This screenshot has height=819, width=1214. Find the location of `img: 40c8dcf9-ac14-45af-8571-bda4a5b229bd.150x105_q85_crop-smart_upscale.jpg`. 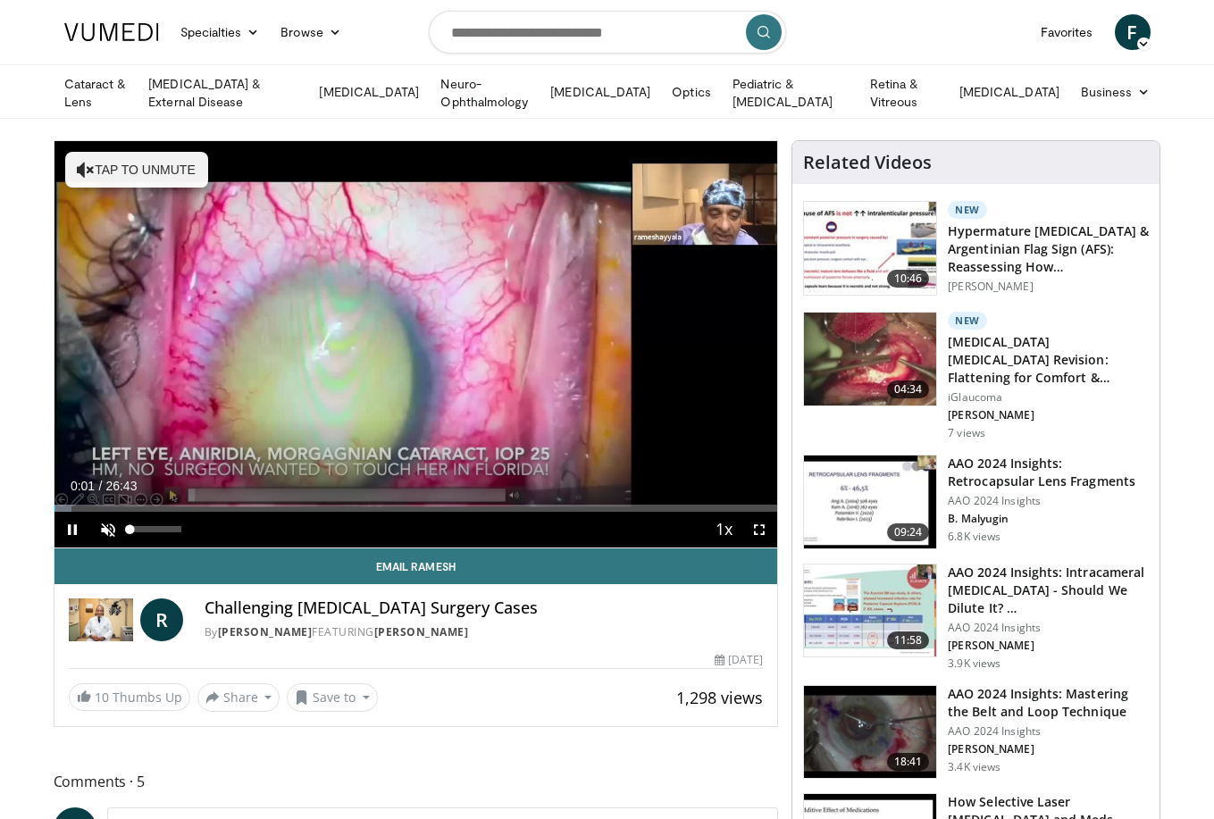

img: 40c8dcf9-ac14-45af-8571-bda4a5b229bd.150x105_q85_crop-smart_upscale.jpg is located at coordinates (870, 248).